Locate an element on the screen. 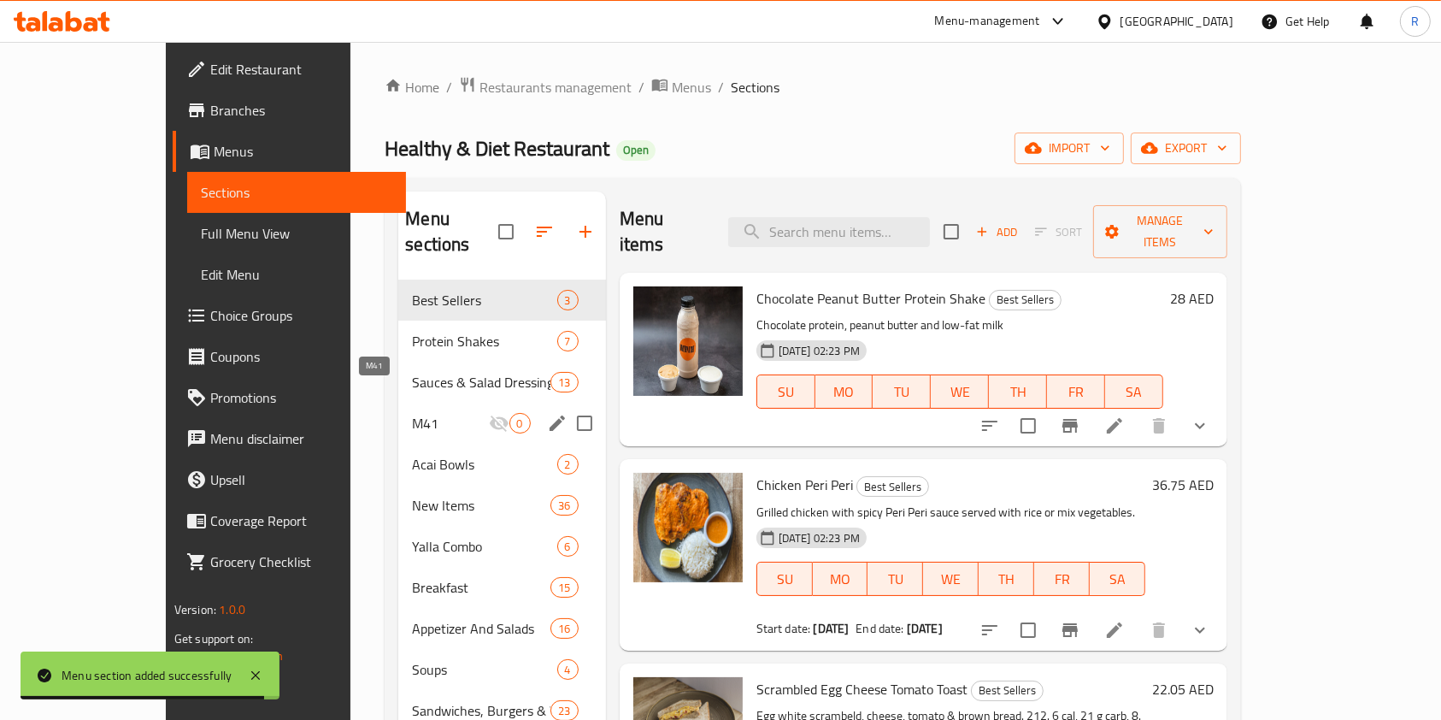 The width and height of the screenshot is (1441, 720). button: Add section is located at coordinates (586, 232).